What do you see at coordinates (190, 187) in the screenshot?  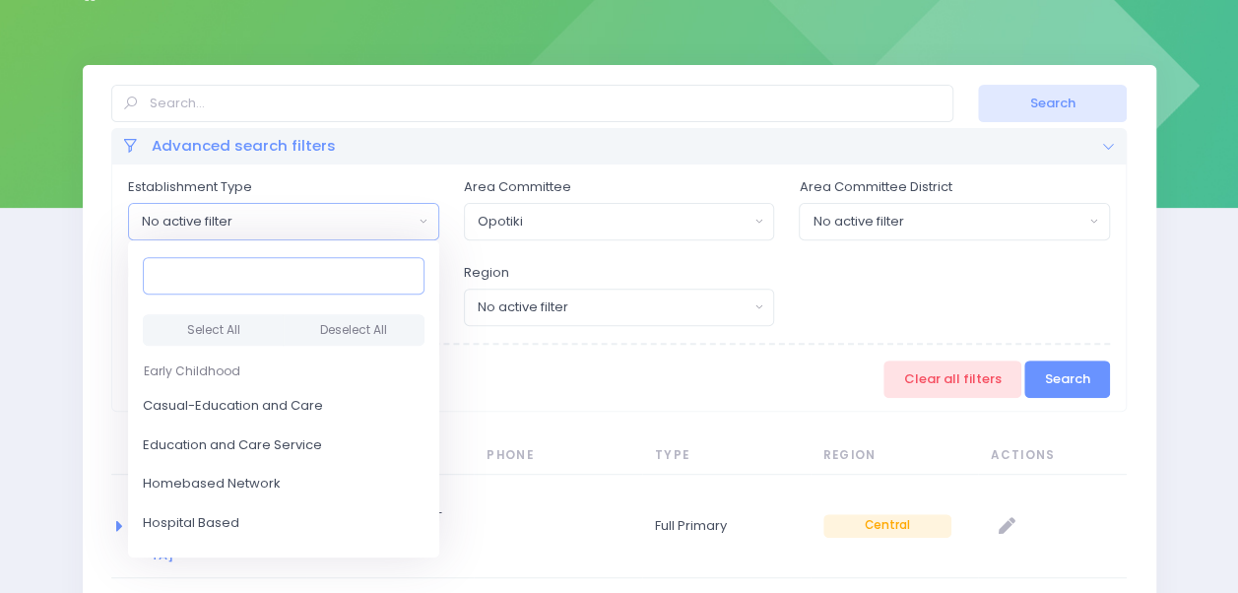 I see `label: Establishment Type` at bounding box center [190, 187].